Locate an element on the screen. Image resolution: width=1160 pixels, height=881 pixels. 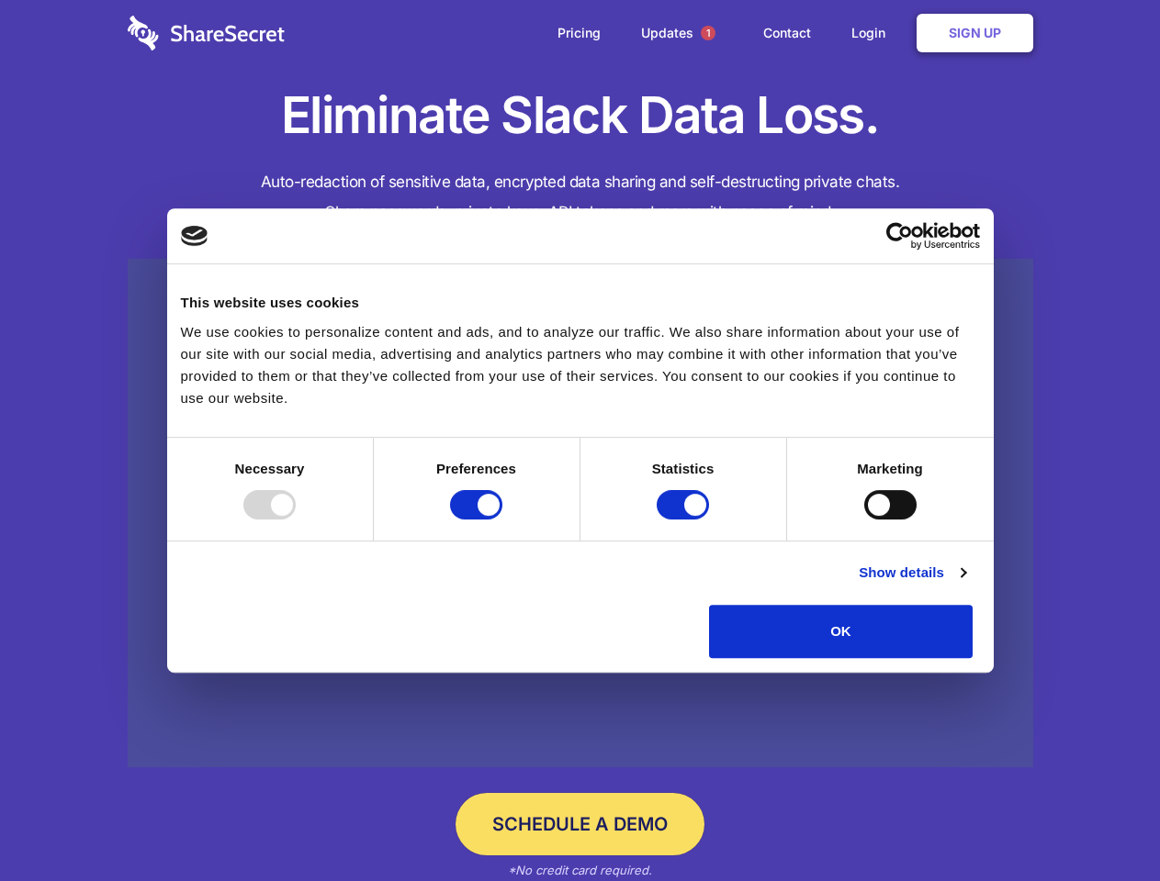
a: Wistia video thumbnail is located at coordinates (580, 513).